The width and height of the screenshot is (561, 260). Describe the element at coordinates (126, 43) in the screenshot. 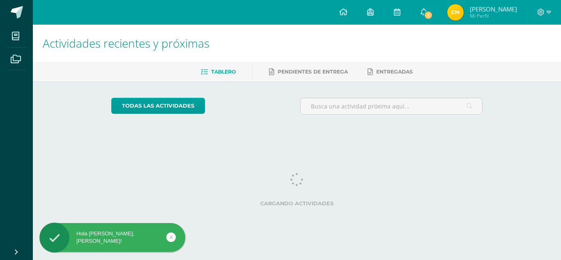

I see `span: Actividades recientes y próximas` at that location.